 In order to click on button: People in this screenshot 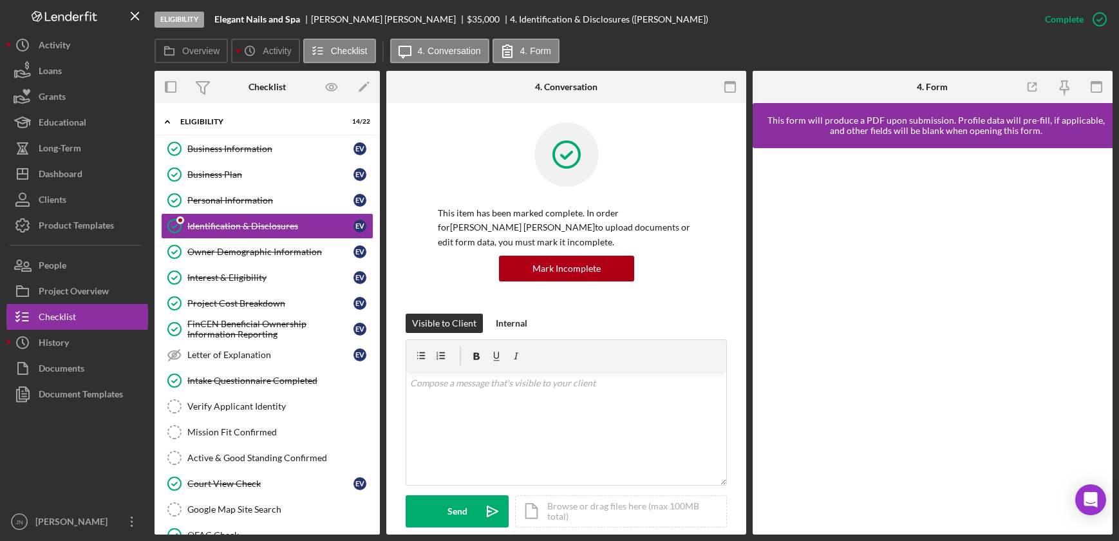, I will do `click(77, 265)`.